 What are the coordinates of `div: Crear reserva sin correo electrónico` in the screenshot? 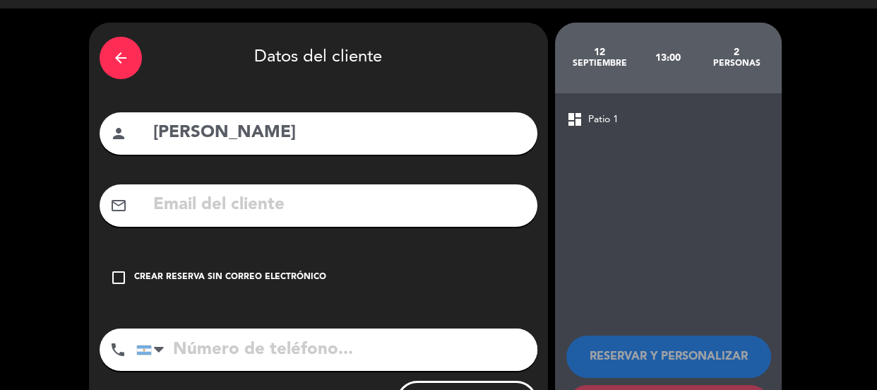 It's located at (230, 277).